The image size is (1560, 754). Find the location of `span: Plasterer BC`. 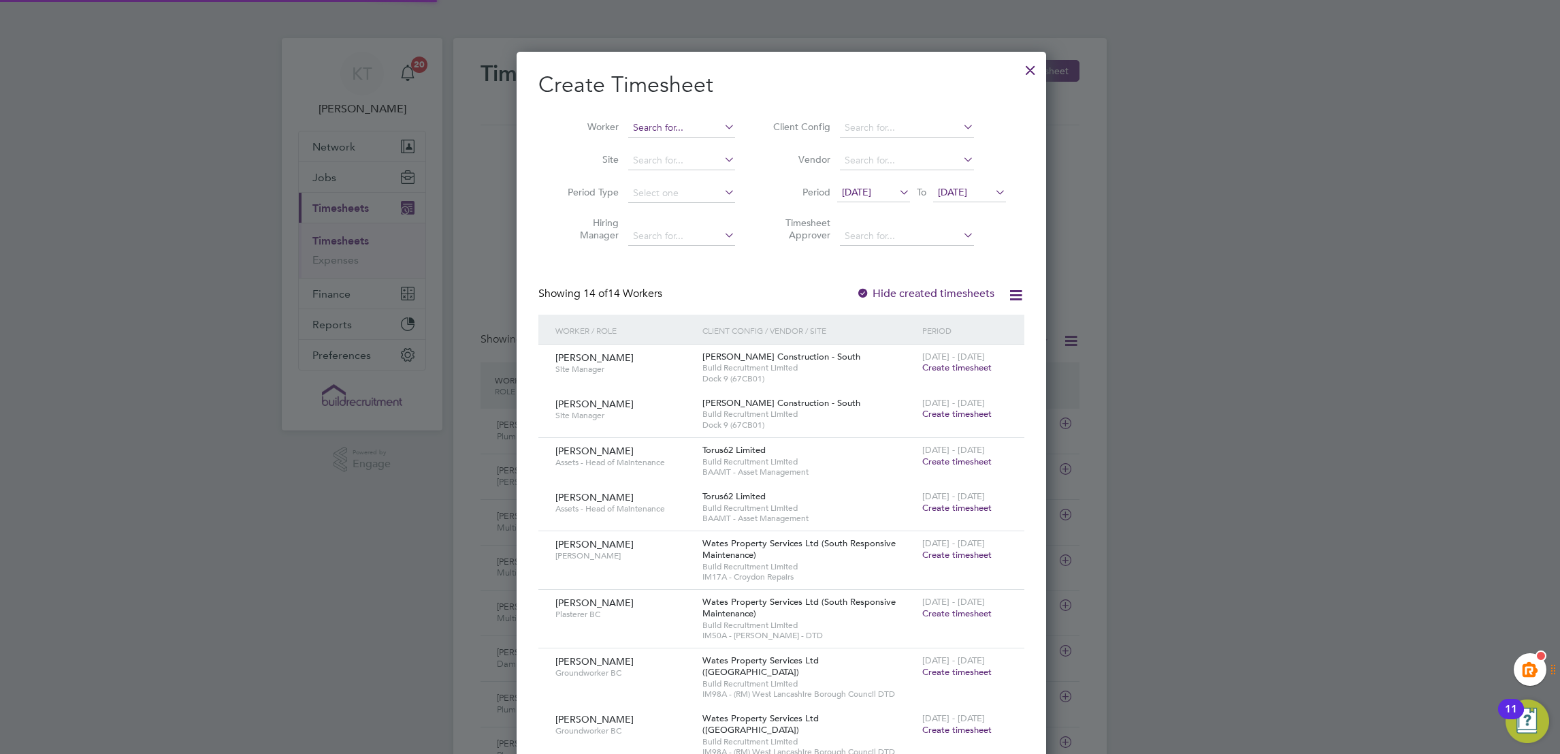

span: Plasterer BC is located at coordinates (624, 614).